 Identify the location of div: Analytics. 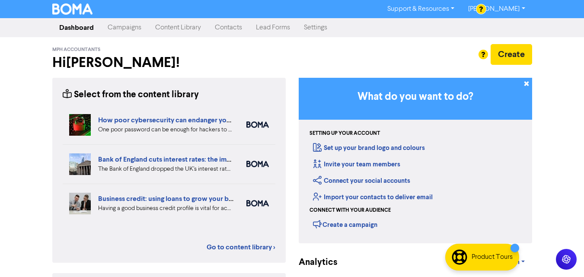
(312, 262).